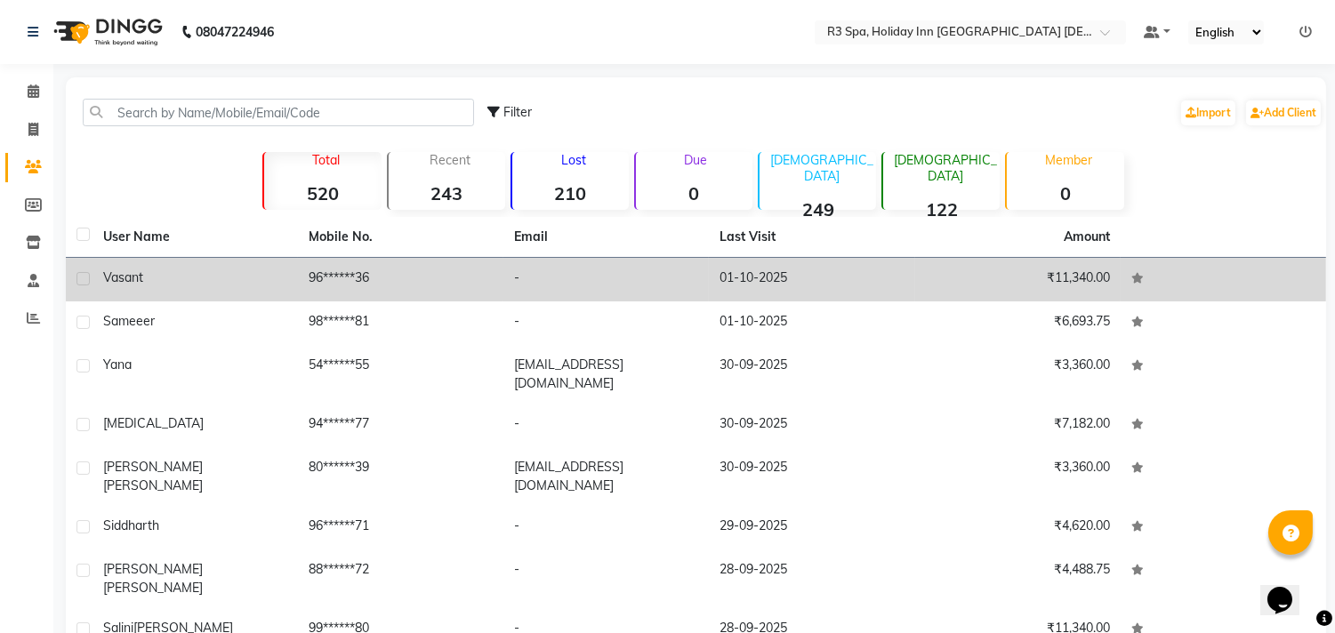  I want to click on strong: 210, so click(570, 193).